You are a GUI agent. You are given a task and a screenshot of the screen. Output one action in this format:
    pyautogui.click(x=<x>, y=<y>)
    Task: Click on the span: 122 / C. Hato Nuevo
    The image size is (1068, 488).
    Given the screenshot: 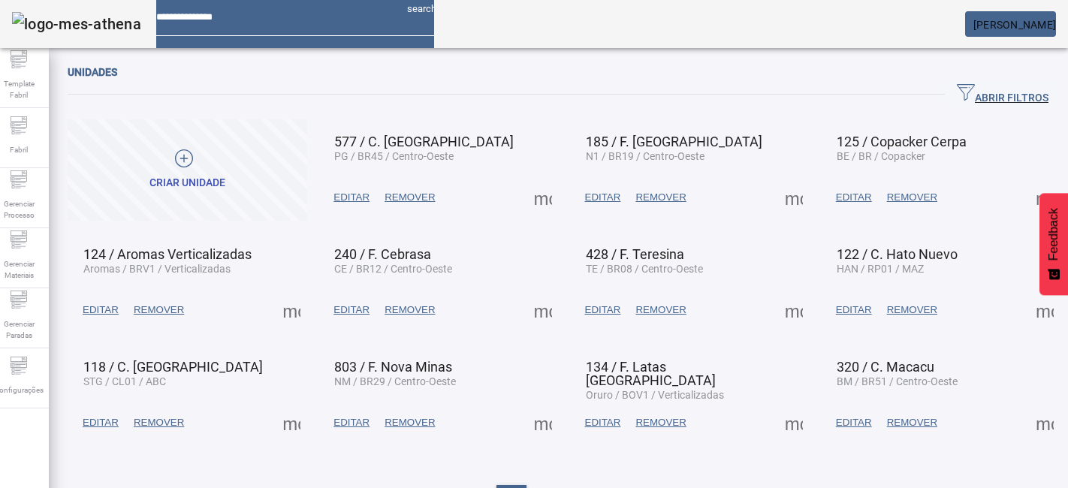 What is the action you would take?
    pyautogui.click(x=897, y=254)
    